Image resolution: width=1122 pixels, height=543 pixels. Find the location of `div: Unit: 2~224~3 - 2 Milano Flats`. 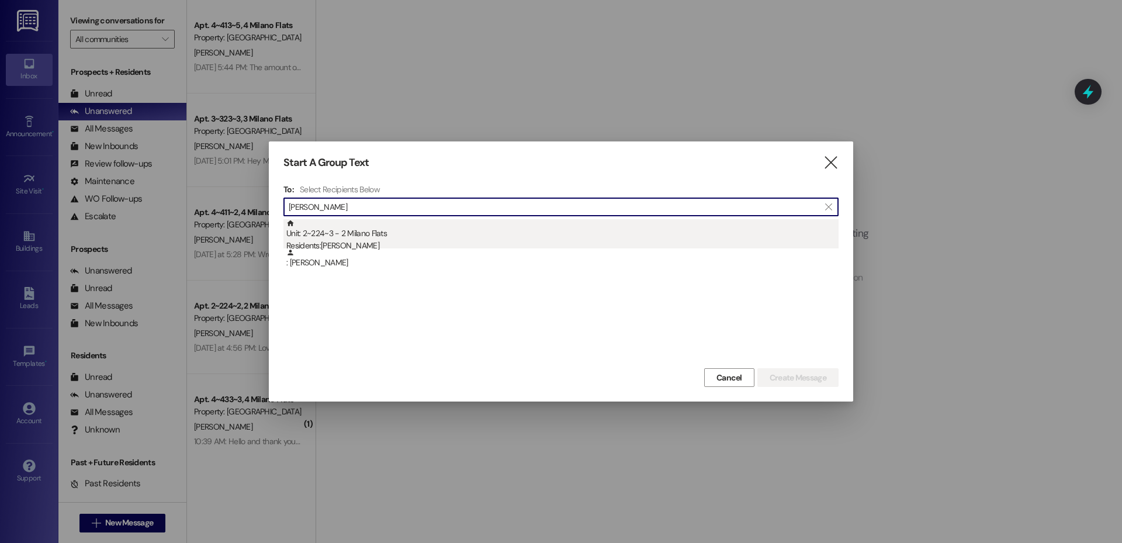

div: Unit: 2~224~3 - 2 Milano Flats is located at coordinates (562, 236).